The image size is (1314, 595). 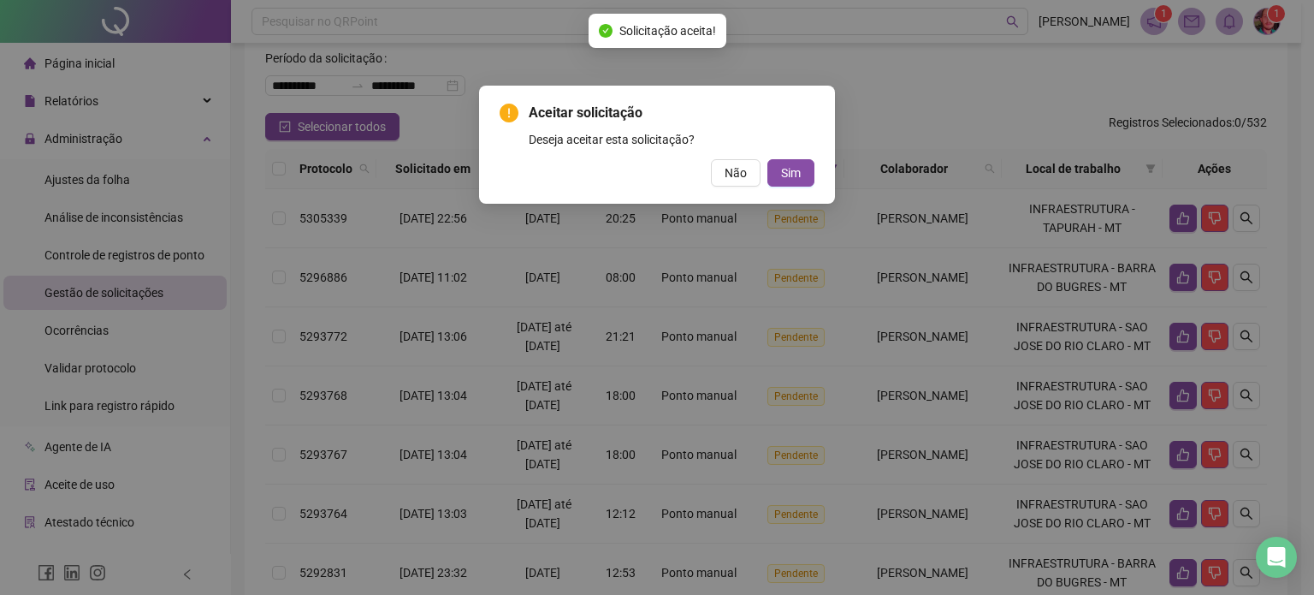 What do you see at coordinates (736, 173) in the screenshot?
I see `button: Não` at bounding box center [736, 173].